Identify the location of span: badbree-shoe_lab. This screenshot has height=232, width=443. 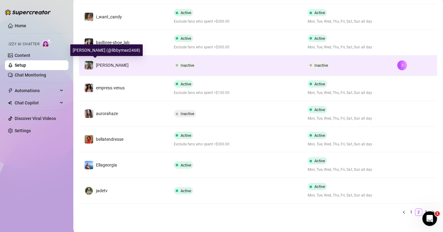
(113, 42).